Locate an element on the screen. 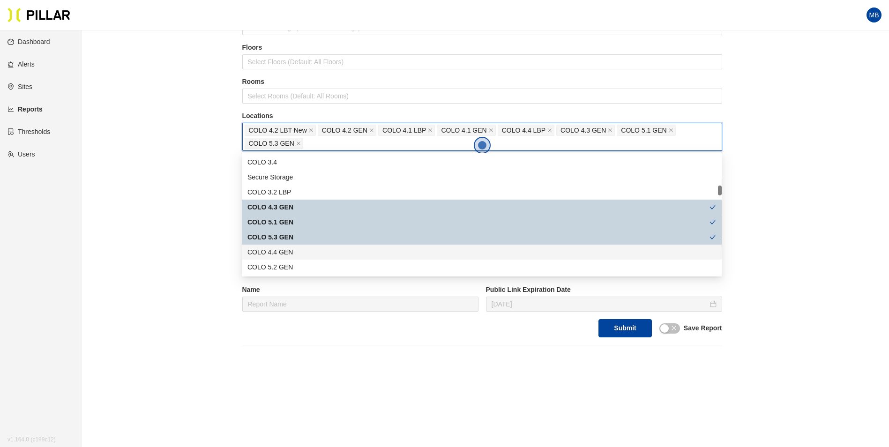  div: COLO 3.4 is located at coordinates (482, 162).